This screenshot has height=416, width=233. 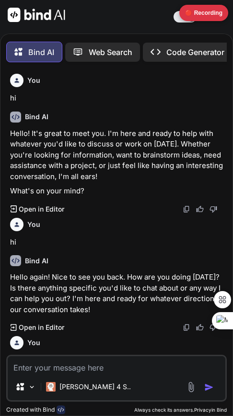 I want to click on img: bind-logo, so click(x=61, y=410).